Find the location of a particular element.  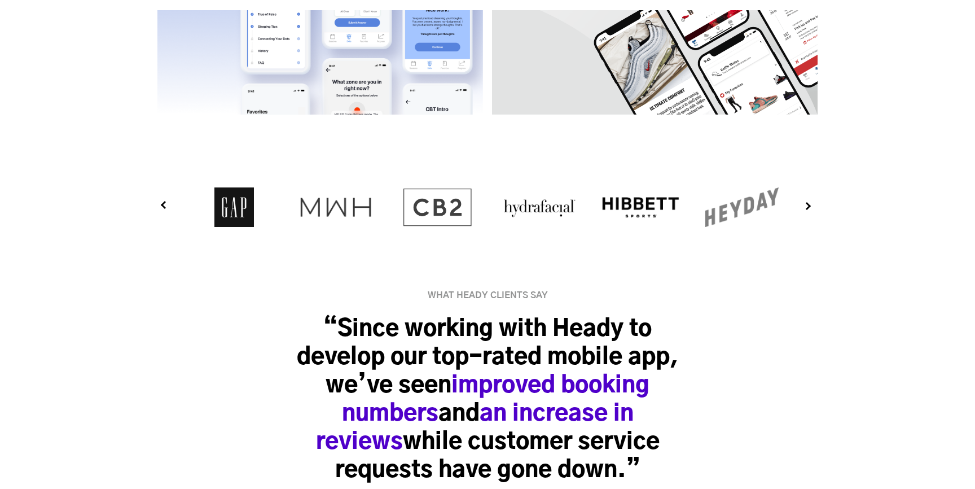

img: Heyday@2x is located at coordinates (742, 207).